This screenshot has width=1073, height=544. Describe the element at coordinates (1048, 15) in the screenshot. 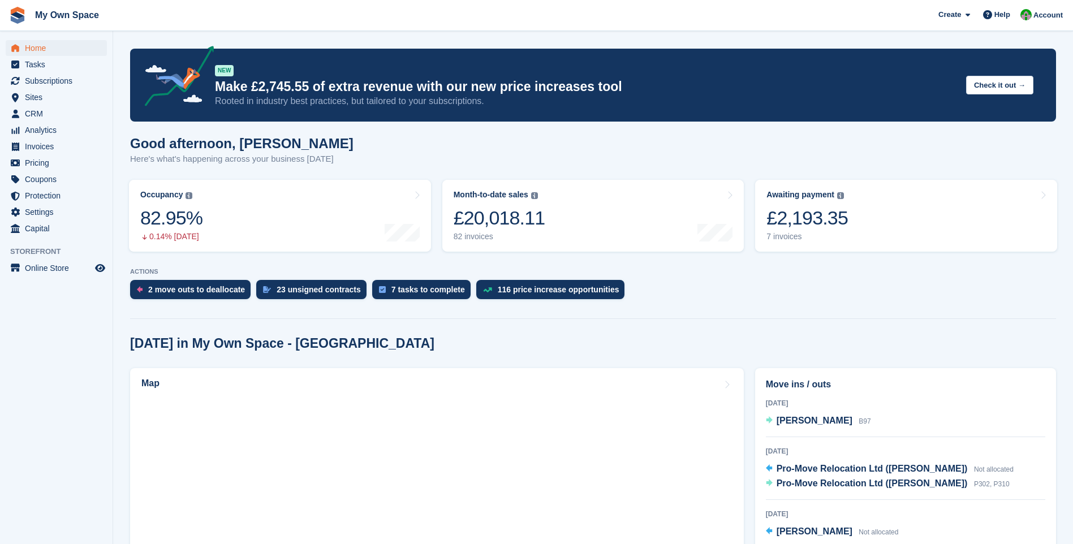

I see `span: Account` at that location.